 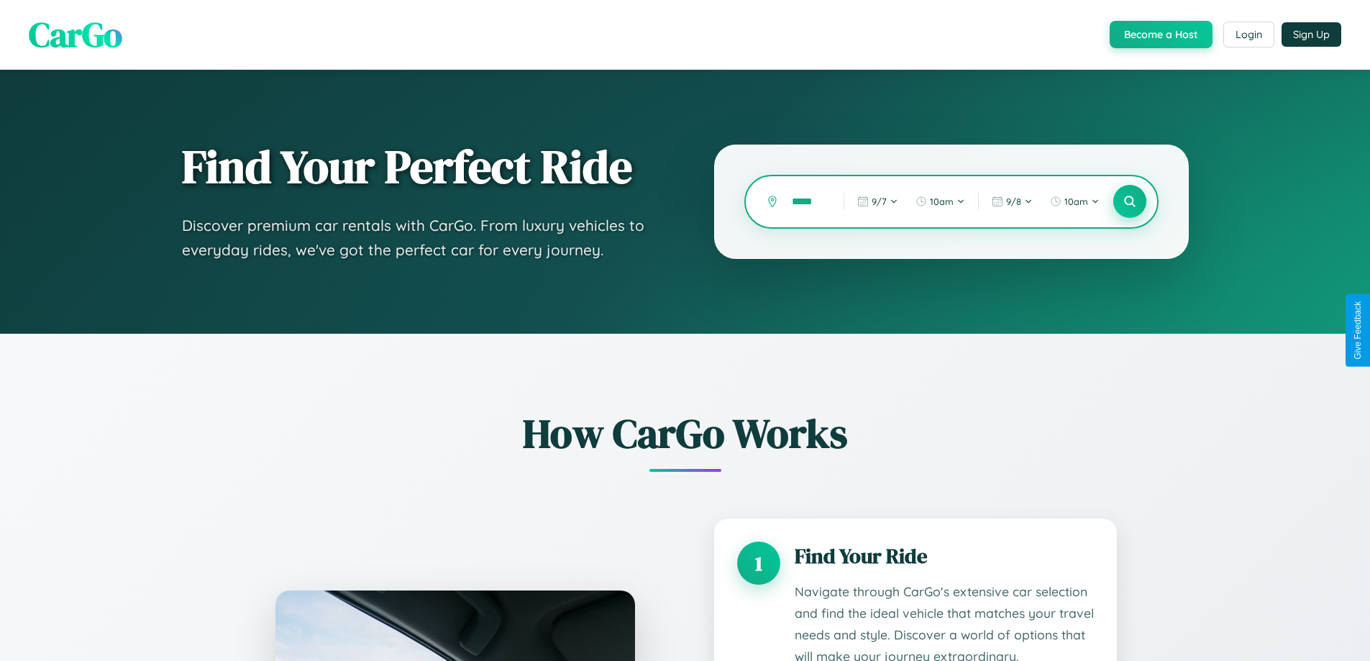 I want to click on div: Give Feedback, so click(x=1358, y=330).